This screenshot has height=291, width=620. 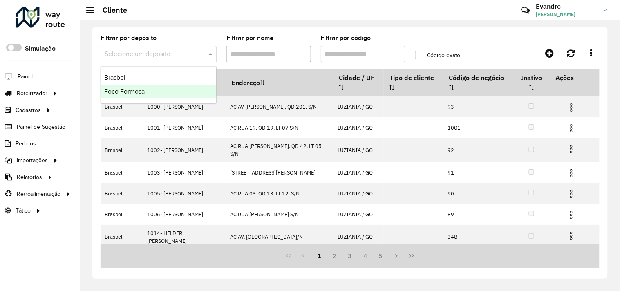 I want to click on td: 89, so click(x=478, y=214).